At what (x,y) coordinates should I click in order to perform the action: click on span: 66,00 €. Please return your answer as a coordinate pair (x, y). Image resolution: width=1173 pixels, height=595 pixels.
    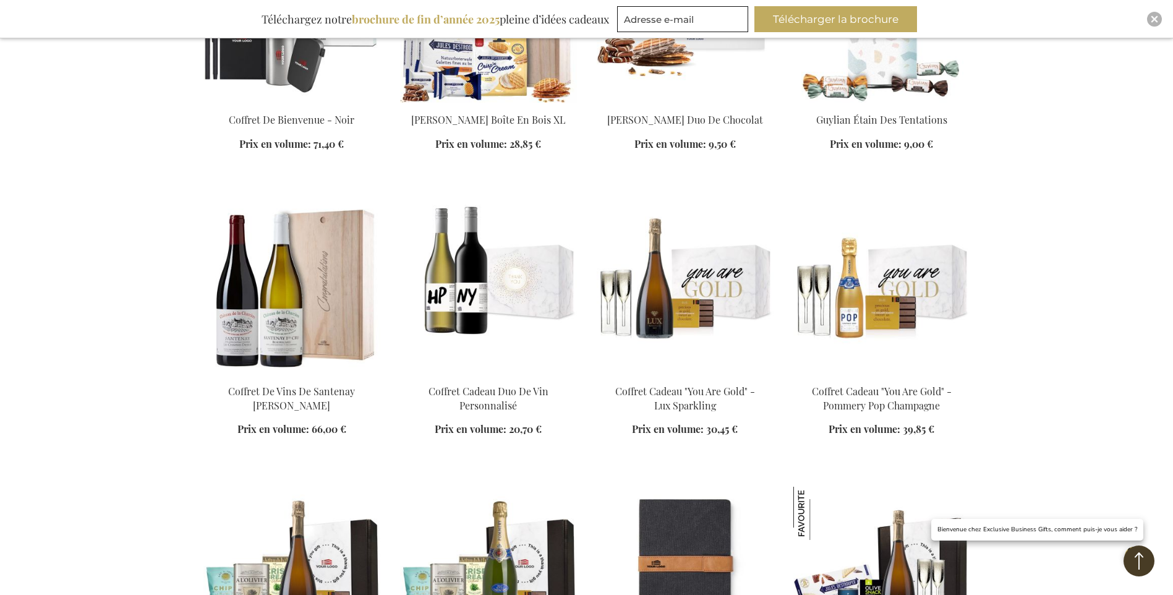
    Looking at the image, I should click on (329, 428).